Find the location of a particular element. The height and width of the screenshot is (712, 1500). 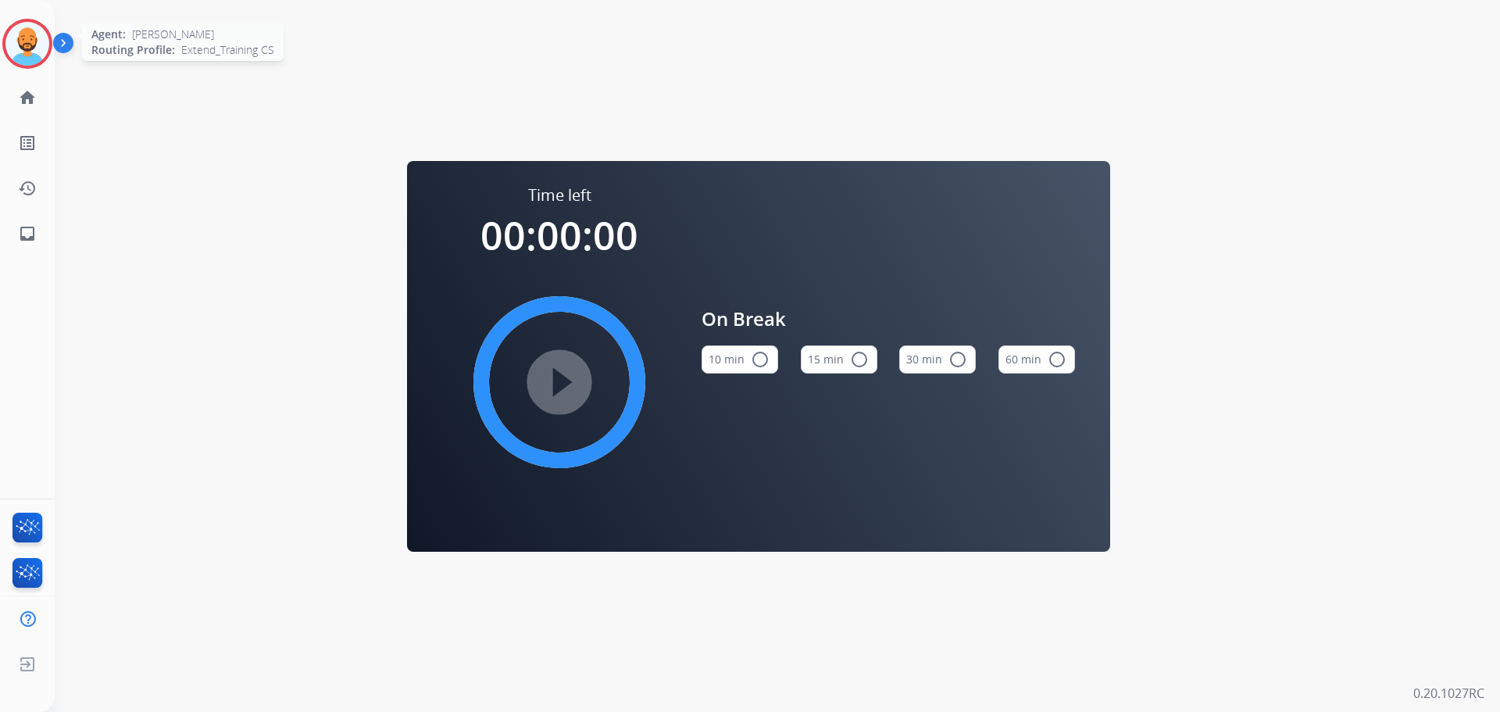

button: 10 min is located at coordinates (740, 359).